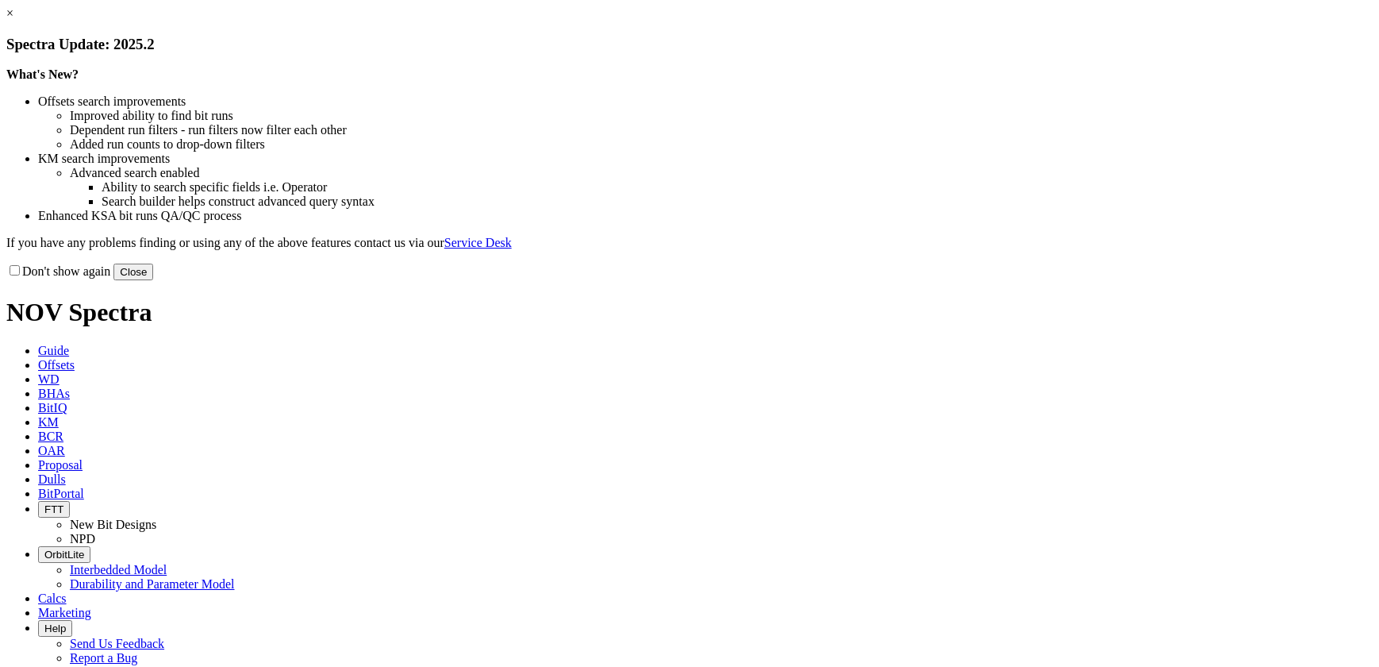 The width and height of the screenshot is (1379, 667). I want to click on h3: Spectra Update: 2025.2, so click(690, 44).